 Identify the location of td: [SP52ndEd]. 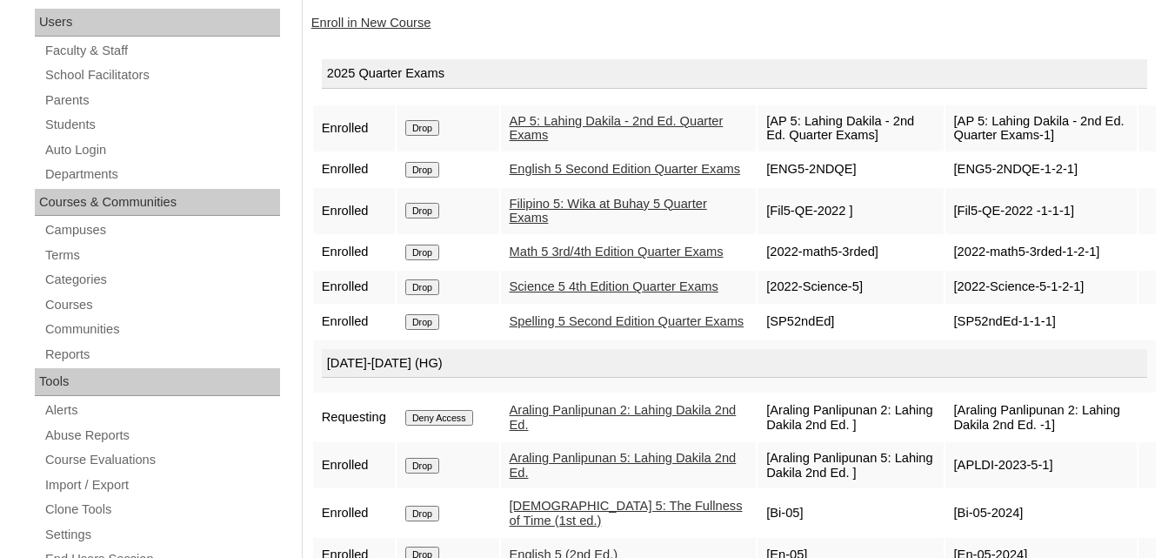
(850, 322).